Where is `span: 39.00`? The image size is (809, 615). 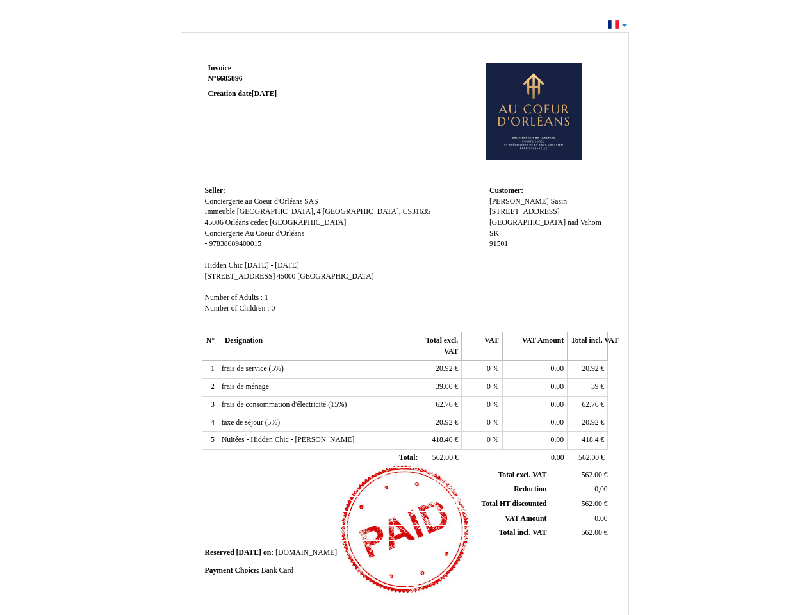
span: 39.00 is located at coordinates (444, 386).